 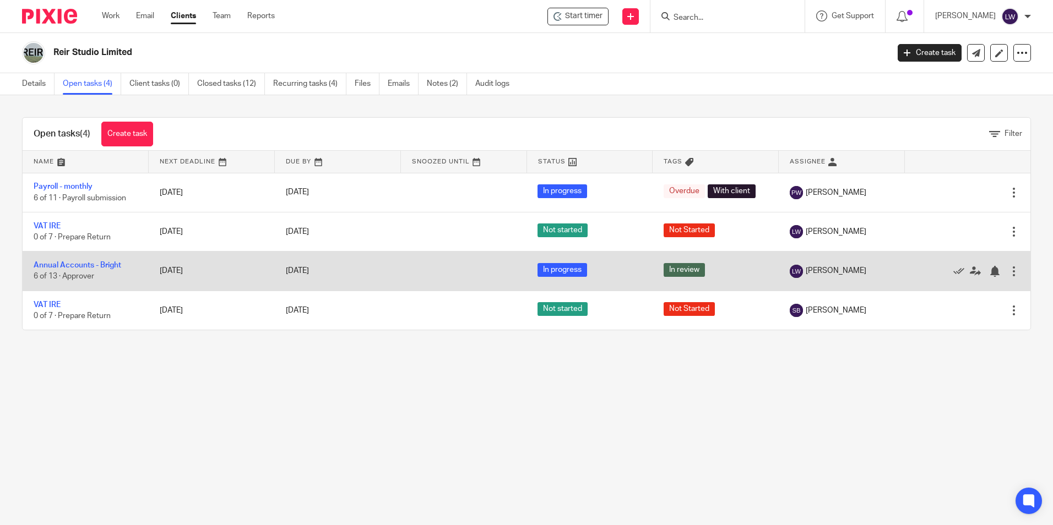 What do you see at coordinates (403, 84) in the screenshot?
I see `a: Emails` at bounding box center [403, 84].